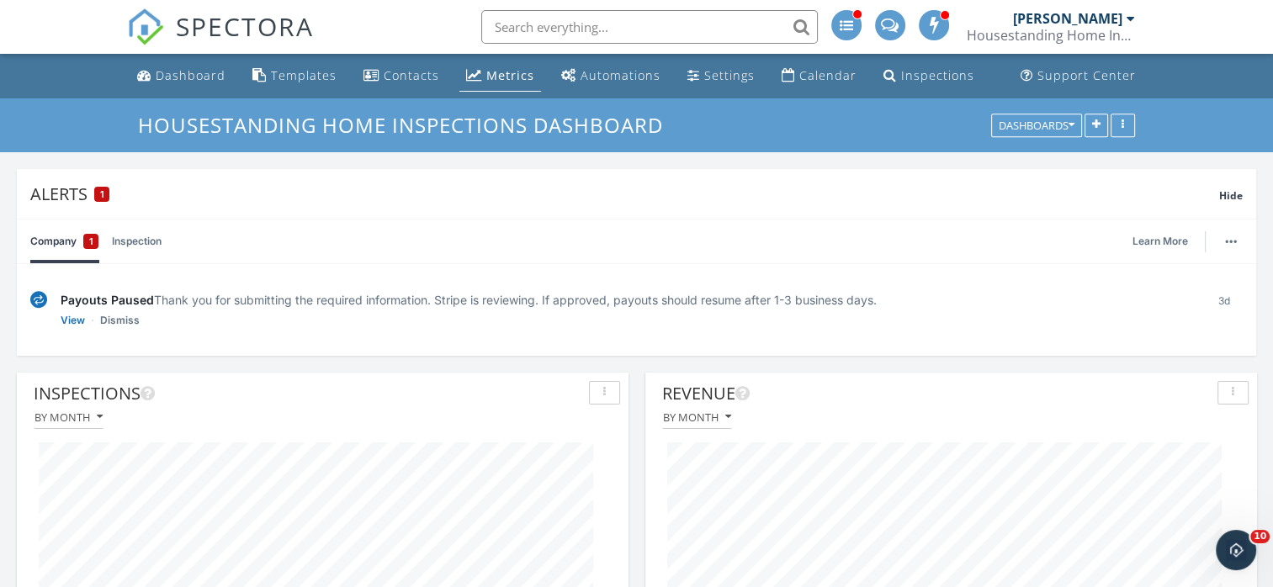  Describe the element at coordinates (136, 241) in the screenshot. I see `a: Inspection` at that location.